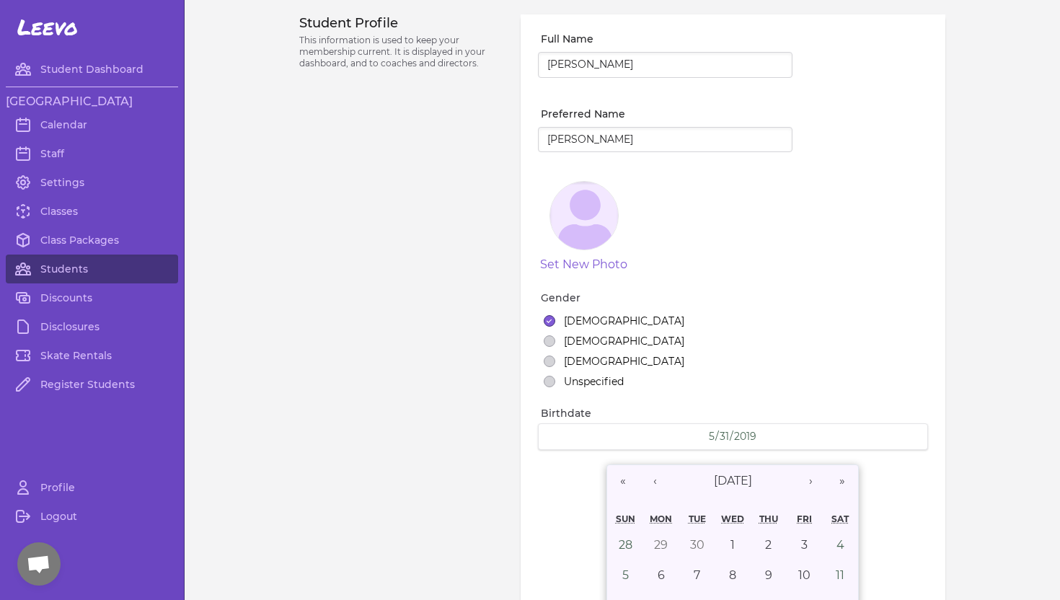  I want to click on a: Staff, so click(92, 154).